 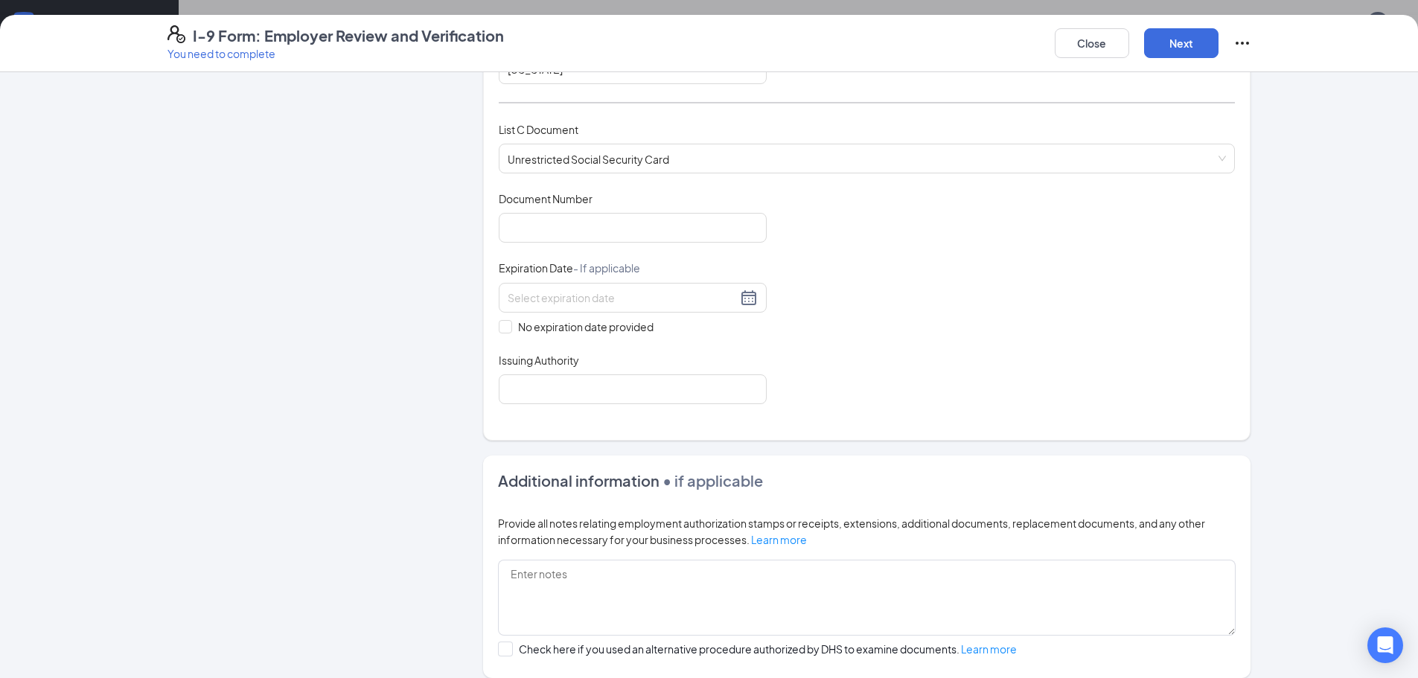 I want to click on input: Select expiration date, so click(x=622, y=298).